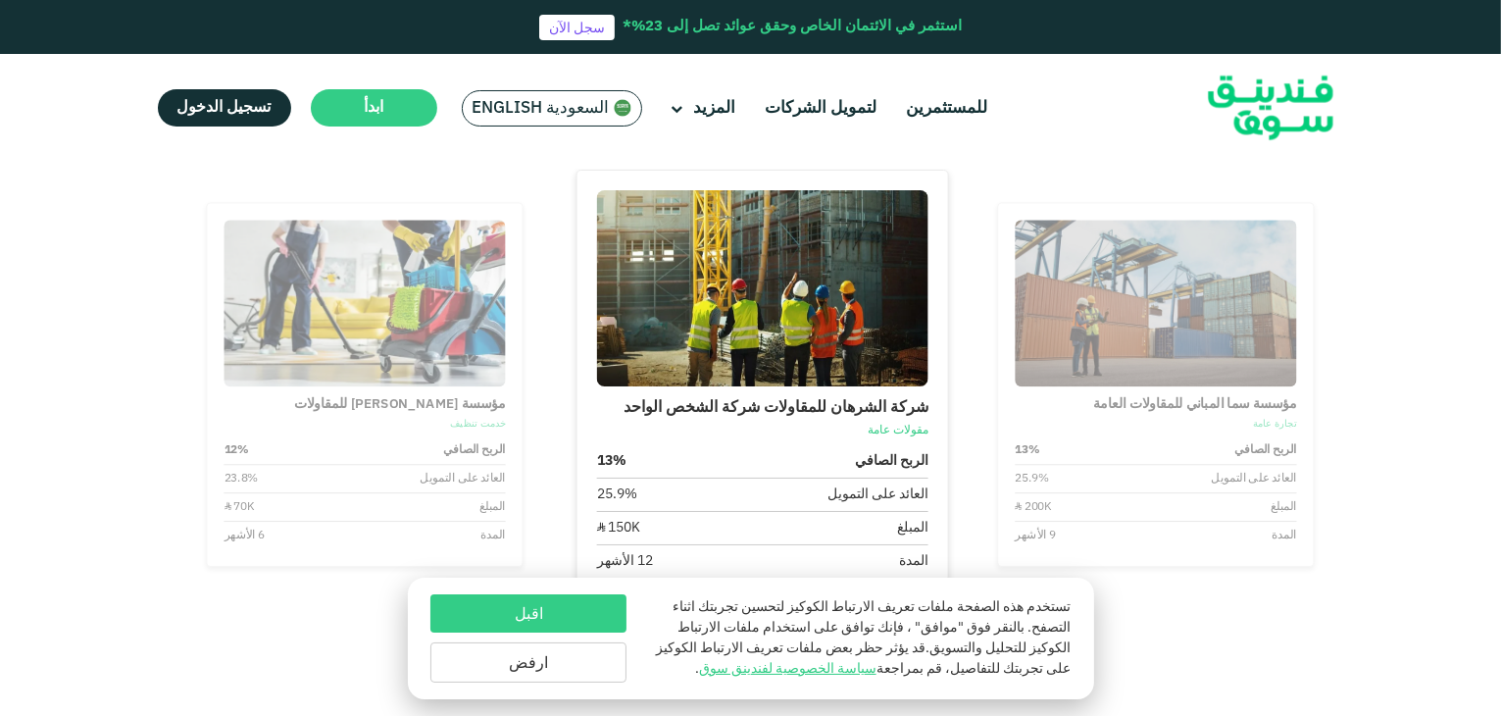 The height and width of the screenshot is (716, 1501). What do you see at coordinates (625, 561) in the screenshot?
I see `div: 12 الأشهر` at bounding box center [625, 561].